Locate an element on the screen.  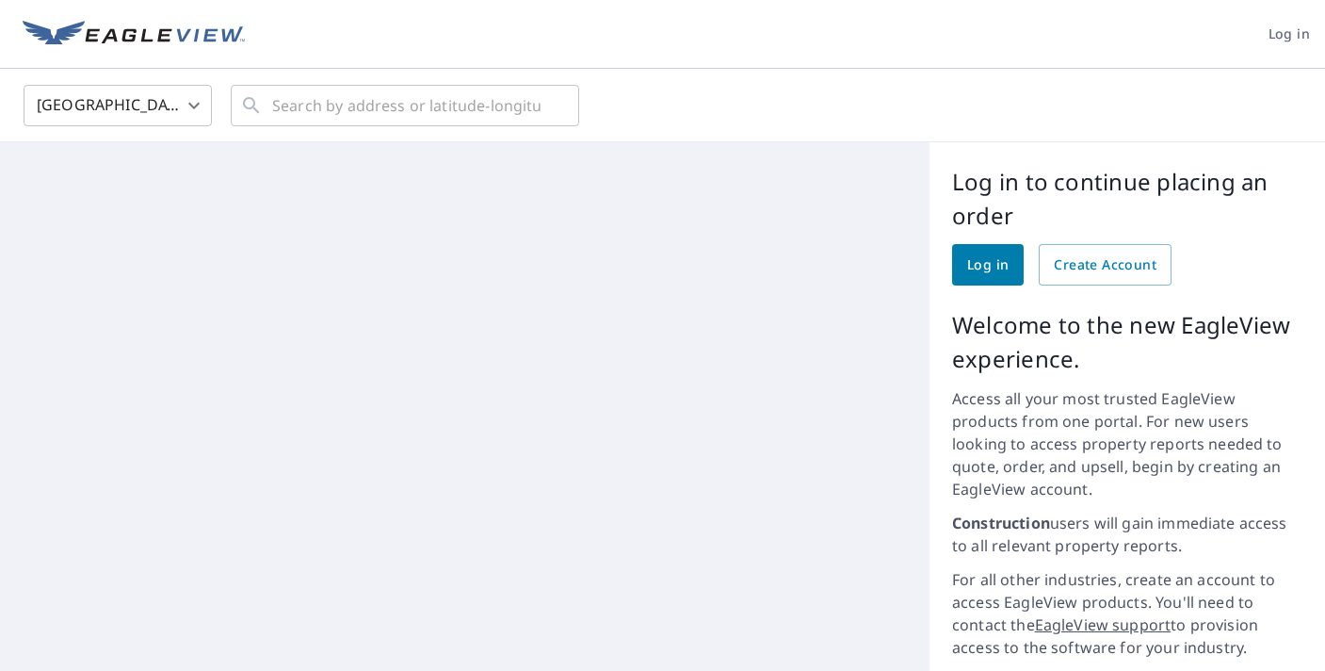
p: For all other industries, create an account to access EagleView products. You'll need to contact ... is located at coordinates (1128, 613).